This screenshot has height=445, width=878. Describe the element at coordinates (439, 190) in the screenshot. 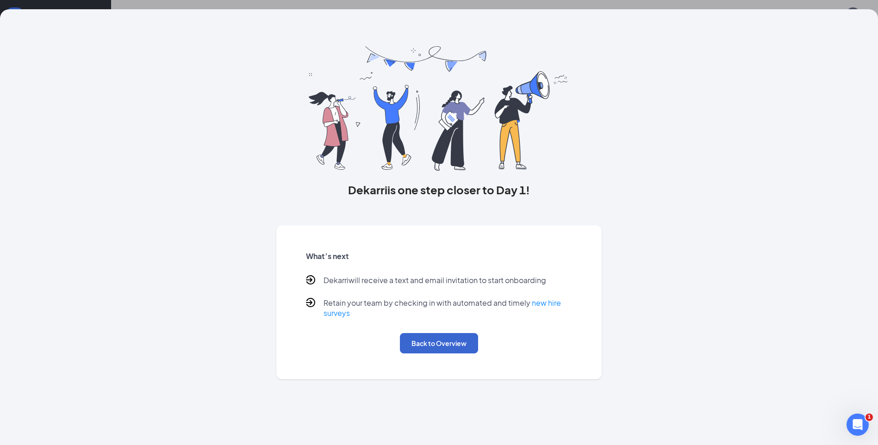

I see `h3: Dekarri is one step closer to Day 1!` at that location.